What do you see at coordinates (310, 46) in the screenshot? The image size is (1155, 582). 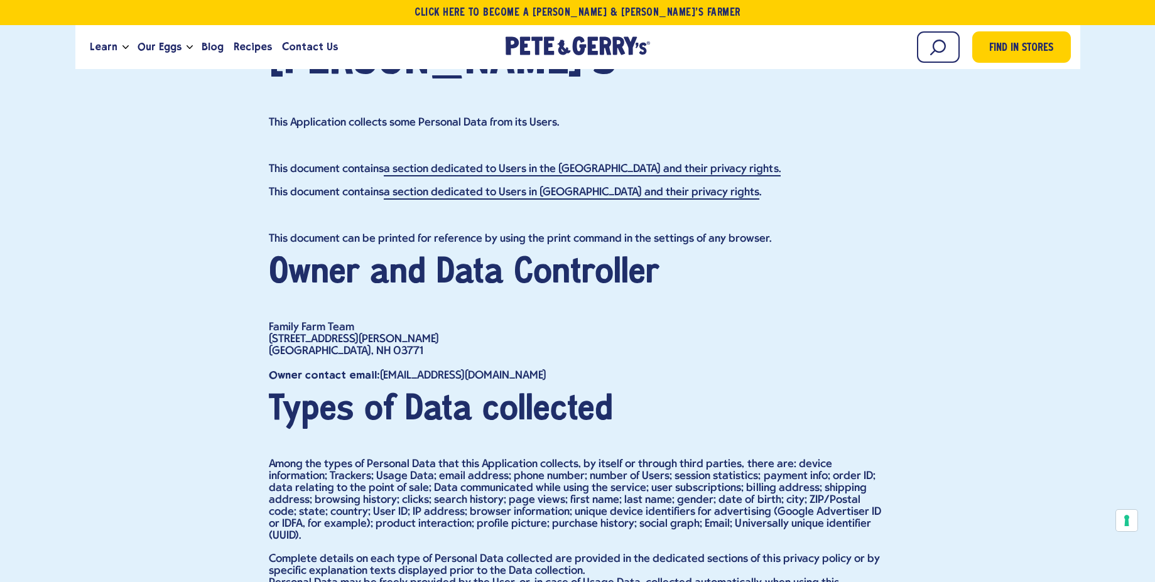 I see `span: Contact Us` at bounding box center [310, 46].